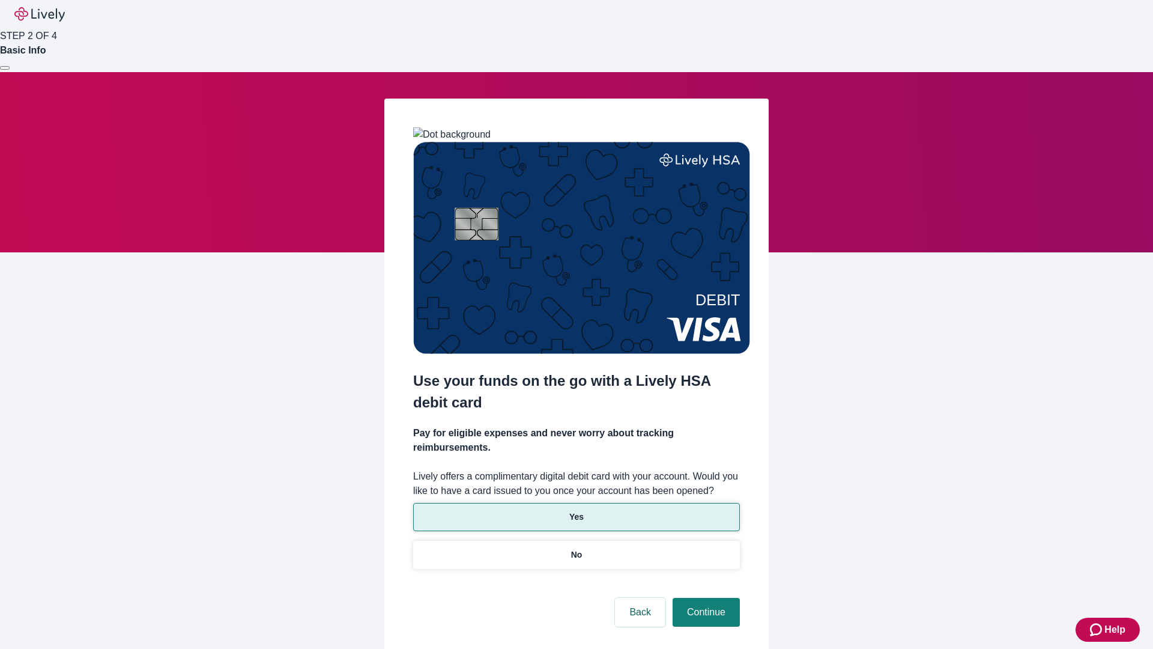 The height and width of the screenshot is (649, 1153). Describe the element at coordinates (452, 135) in the screenshot. I see `img: Dot background` at that location.